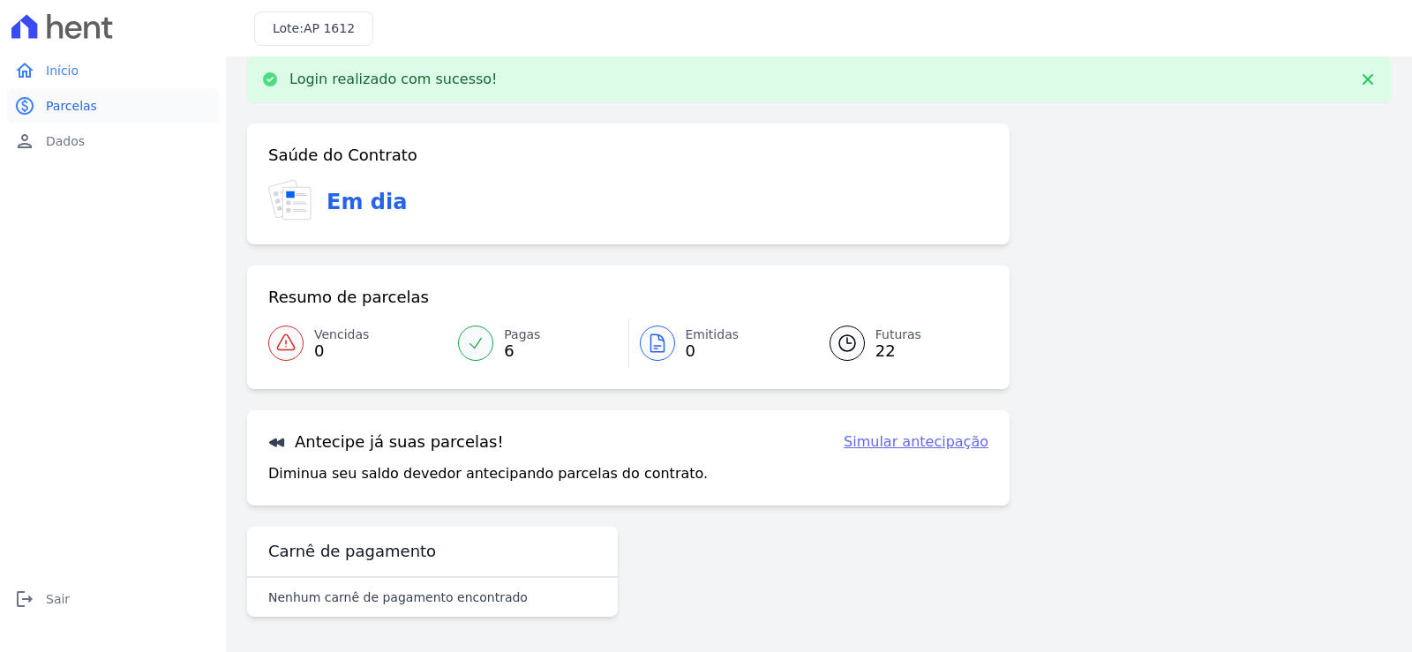 This screenshot has height=652, width=1412. What do you see at coordinates (352, 552) in the screenshot?
I see `h3: Carnê de pagamento` at bounding box center [352, 552].